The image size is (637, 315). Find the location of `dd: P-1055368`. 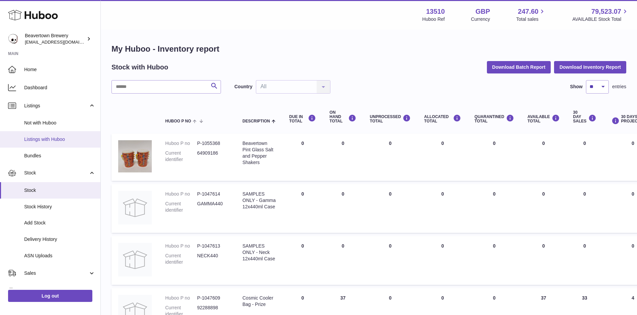

dd: P-1055368 is located at coordinates (213, 143).